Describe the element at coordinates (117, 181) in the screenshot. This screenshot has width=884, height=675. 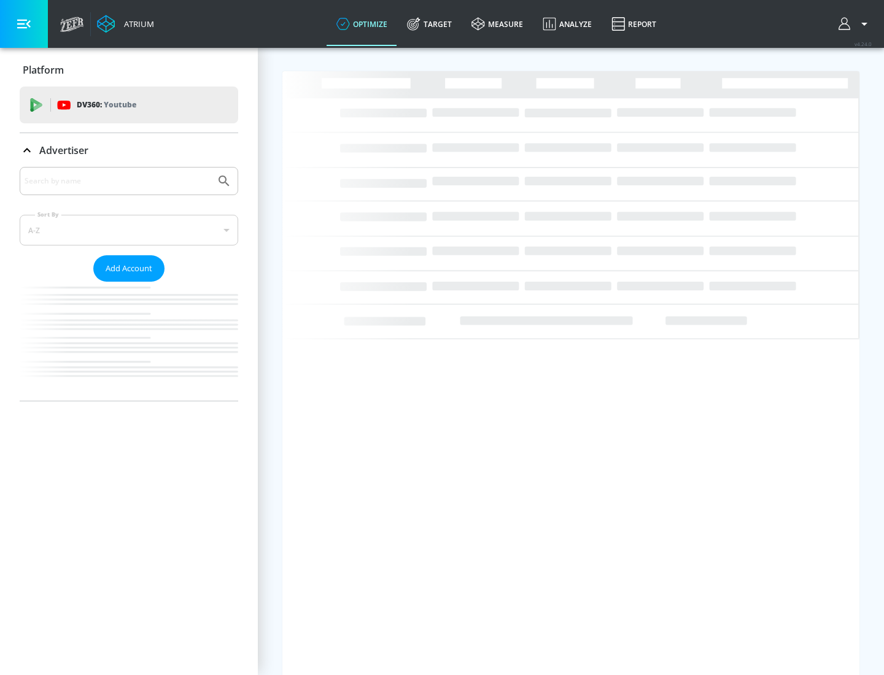
I see `input: Search by name` at that location.